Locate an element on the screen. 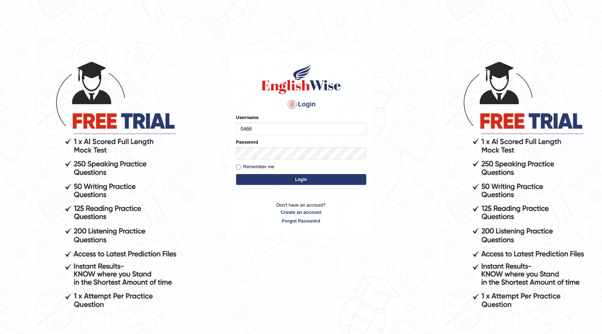 This screenshot has width=602, height=334. a: Create an account is located at coordinates (301, 212).